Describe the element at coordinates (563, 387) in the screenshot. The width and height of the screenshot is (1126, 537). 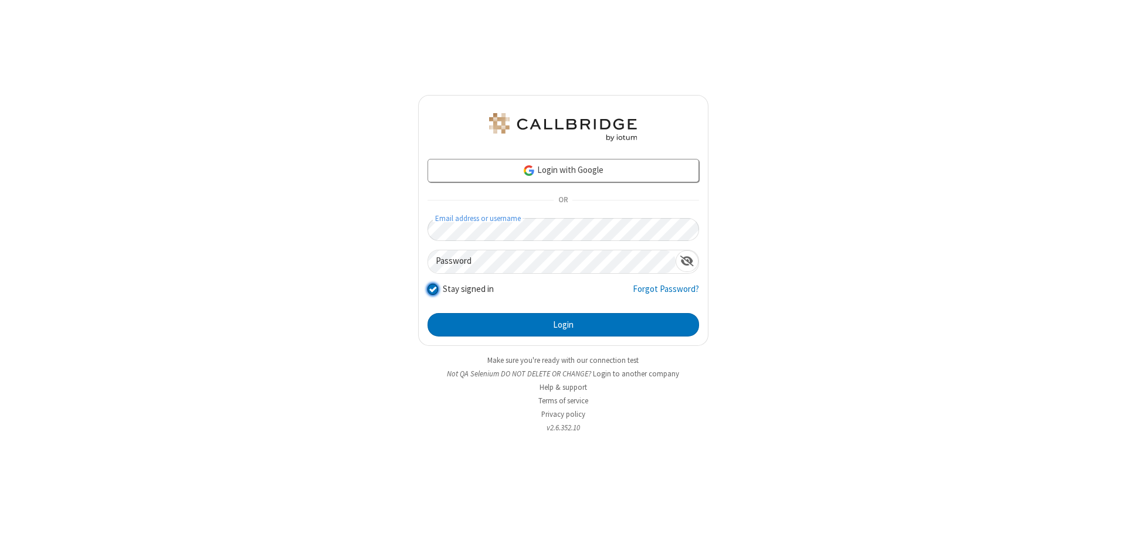
I see `a: Help & support` at that location.